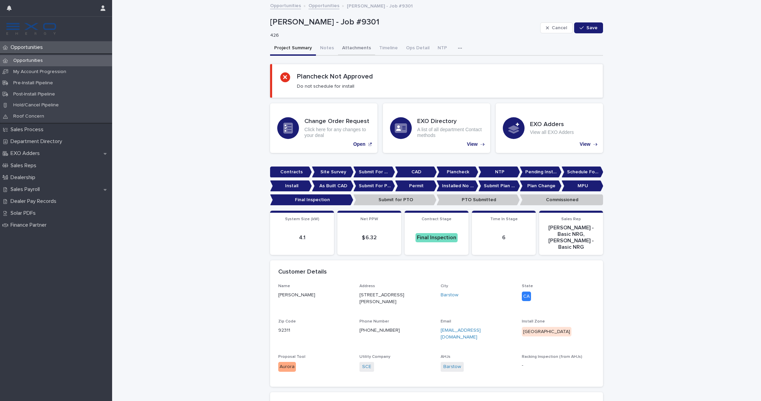 The width and height of the screenshot is (761, 401). I want to click on span: Sales Rep, so click(571, 219).